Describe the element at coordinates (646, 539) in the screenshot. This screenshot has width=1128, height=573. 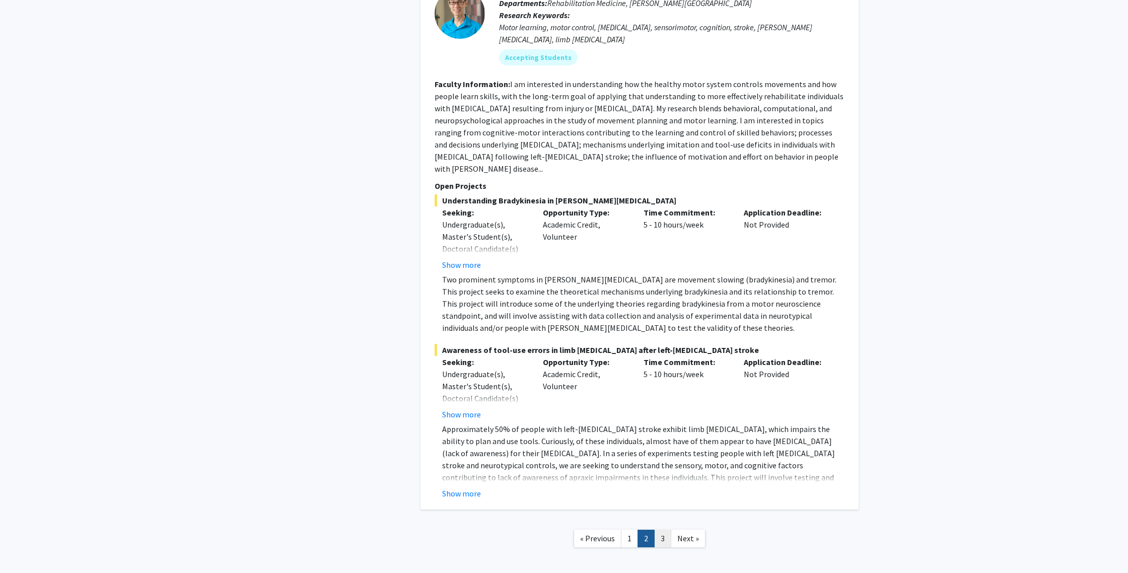
I see `a: 2` at that location.